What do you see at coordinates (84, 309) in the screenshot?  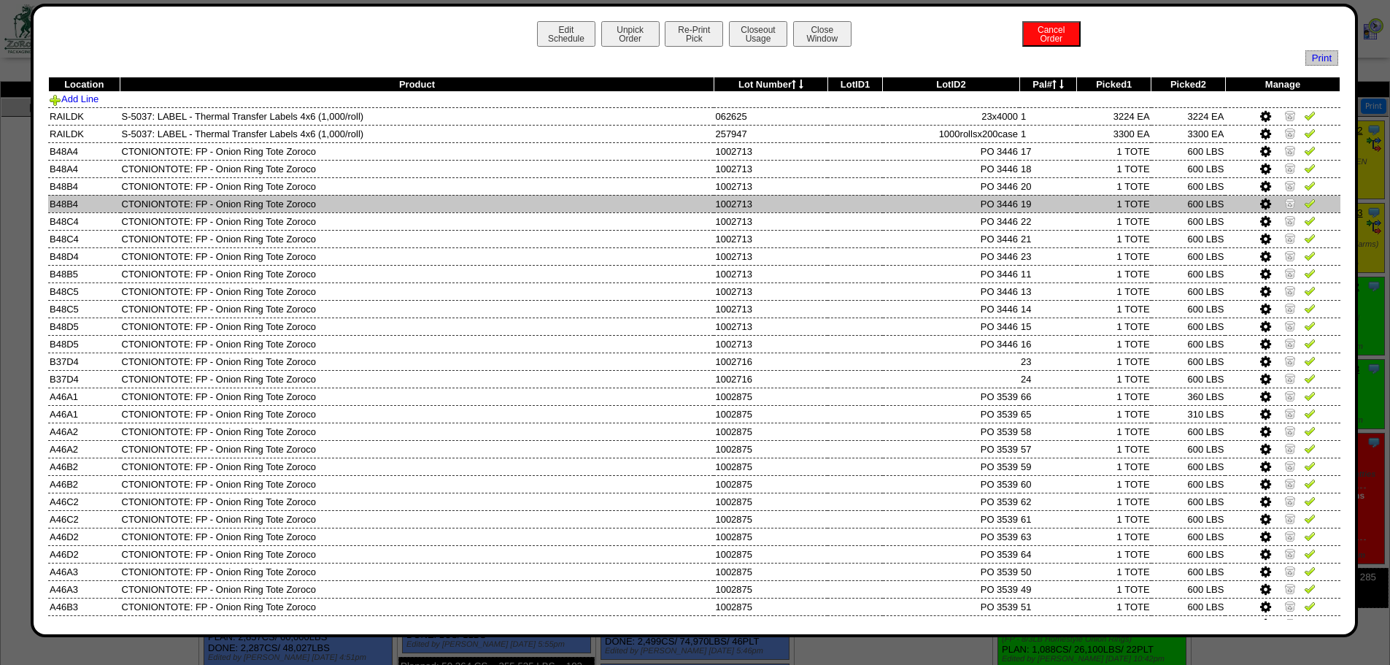 I see `td: B48C5` at bounding box center [84, 309].